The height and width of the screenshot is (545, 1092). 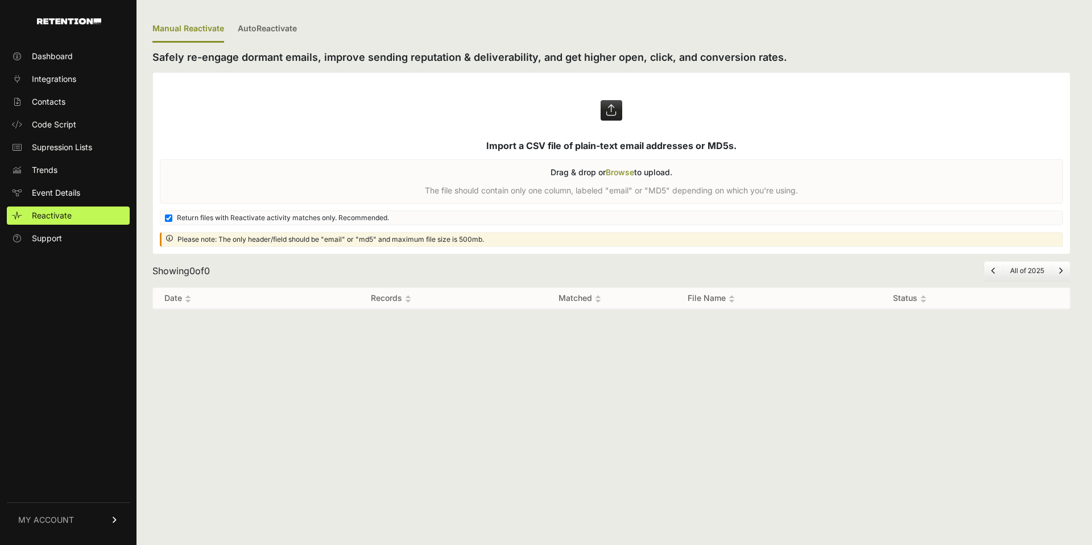 I want to click on span: Integrations, so click(x=54, y=79).